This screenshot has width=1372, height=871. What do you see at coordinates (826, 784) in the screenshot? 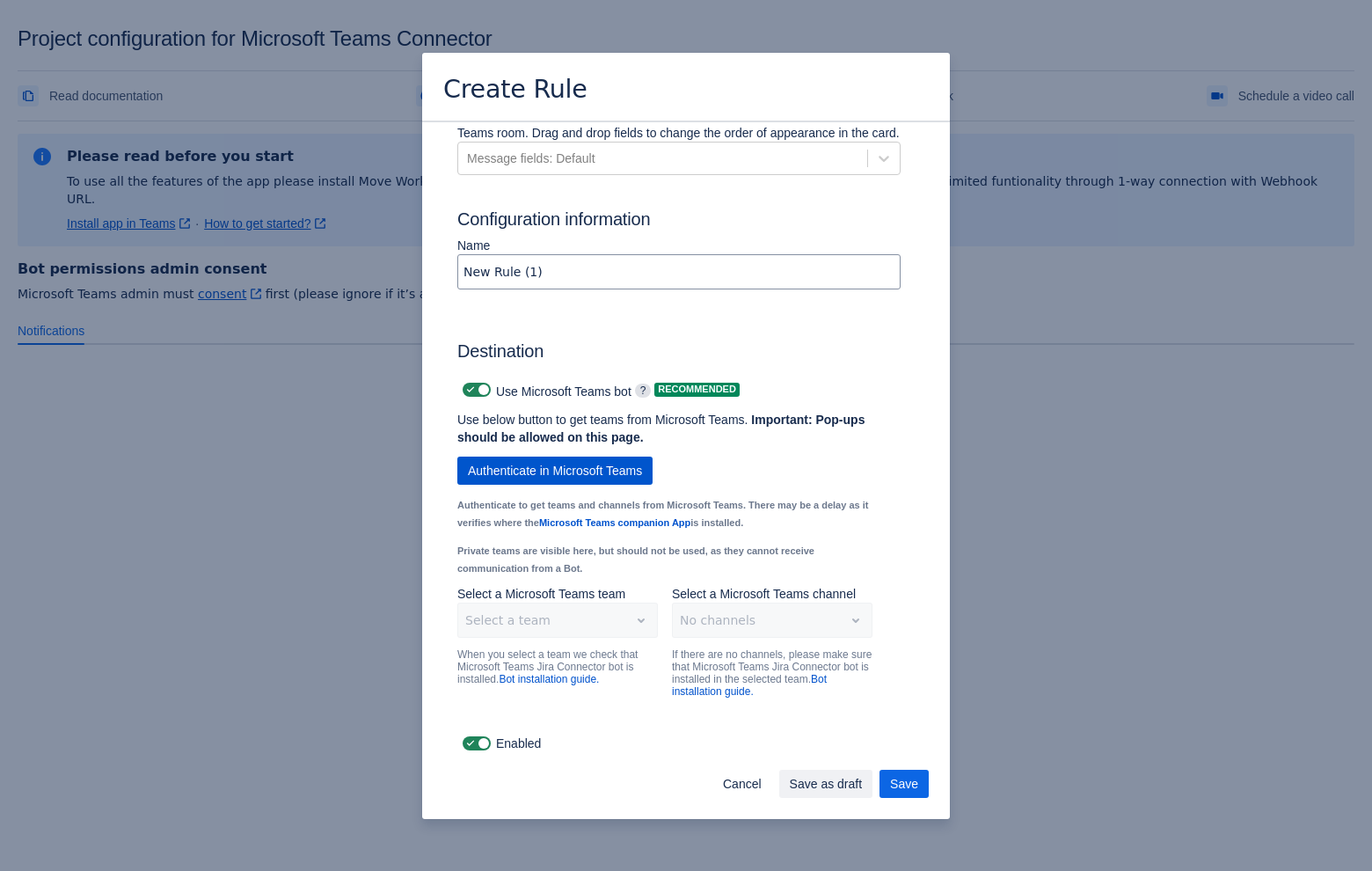
I see `button: Save as draft` at bounding box center [826, 784].